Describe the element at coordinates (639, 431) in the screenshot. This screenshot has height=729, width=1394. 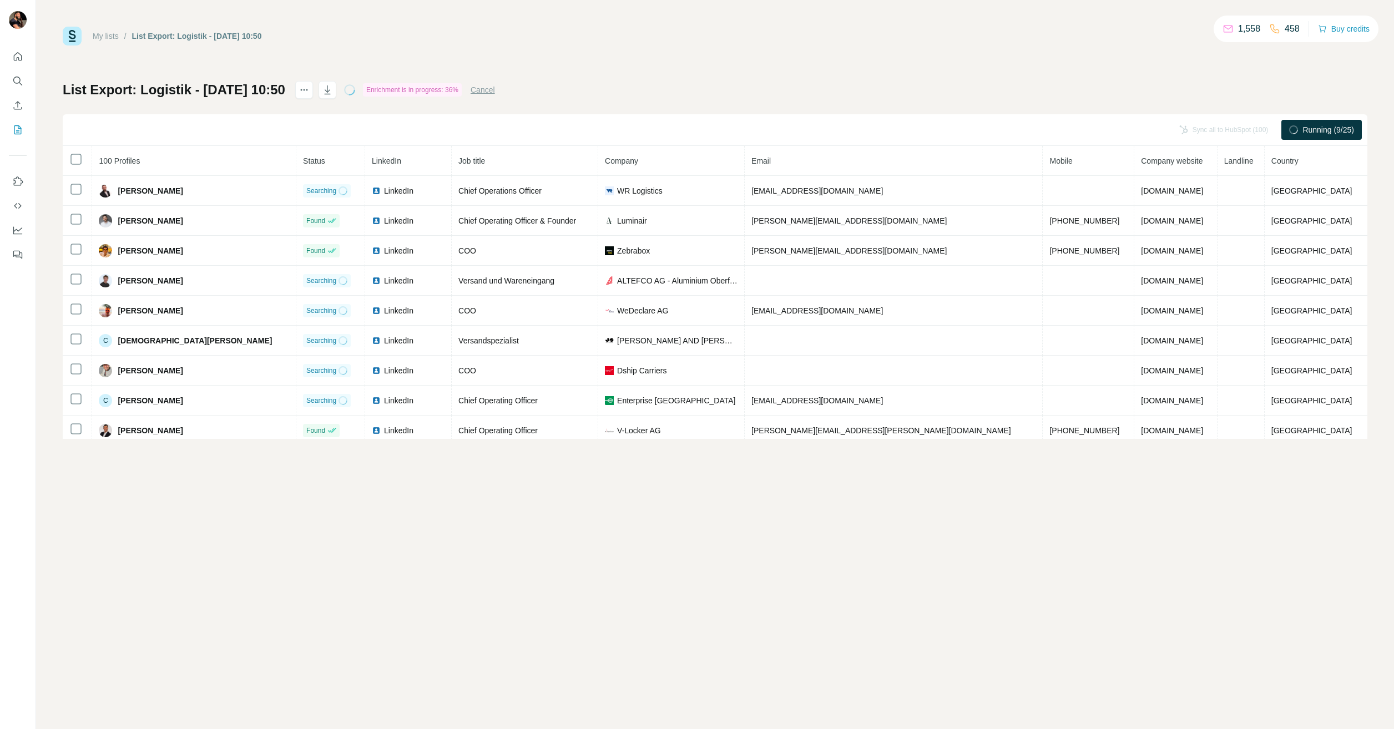
I see `span: V-Locker AG` at that location.